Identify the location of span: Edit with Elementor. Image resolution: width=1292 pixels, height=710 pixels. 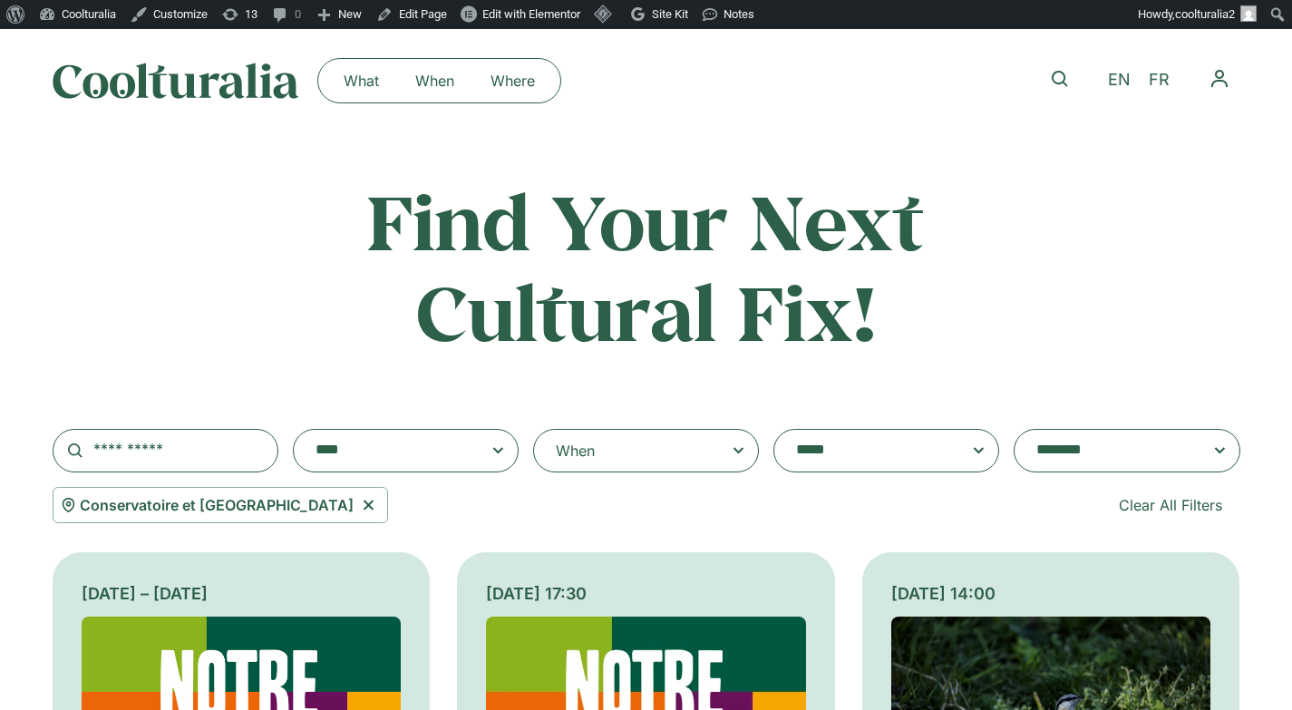
(531, 14).